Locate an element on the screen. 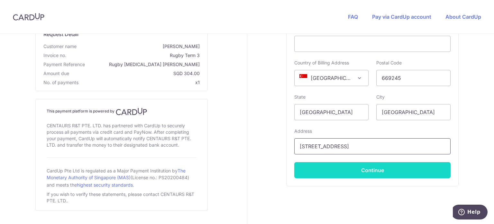 This screenshot has width=494, height=224. label: City is located at coordinates (381, 97).